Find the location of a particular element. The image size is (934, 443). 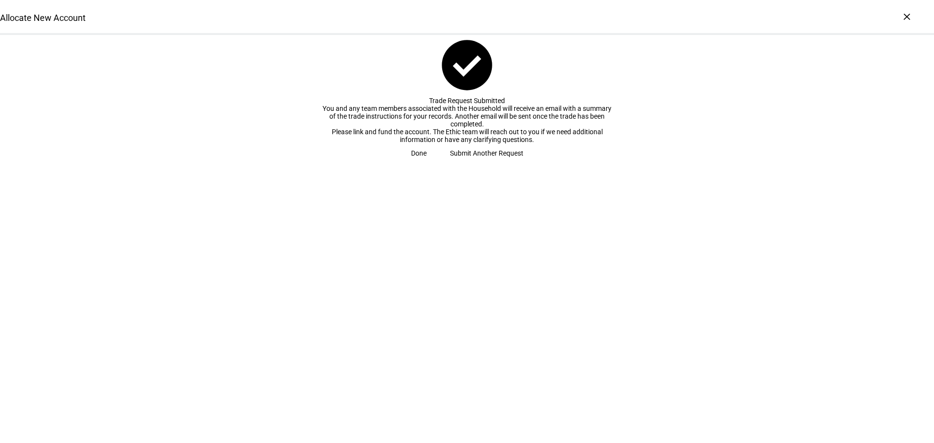

div: Trade Request Submitted is located at coordinates (467, 101).